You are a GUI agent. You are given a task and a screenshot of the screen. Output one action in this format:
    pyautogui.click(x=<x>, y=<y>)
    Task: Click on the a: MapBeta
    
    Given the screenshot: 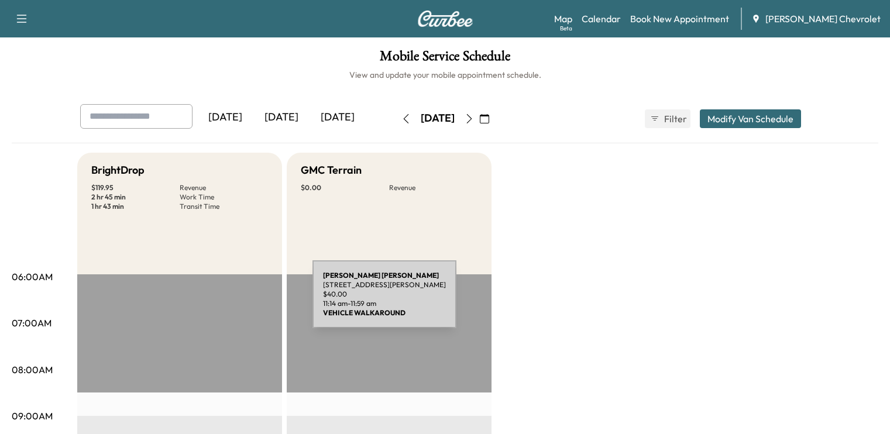 What is the action you would take?
    pyautogui.click(x=563, y=19)
    